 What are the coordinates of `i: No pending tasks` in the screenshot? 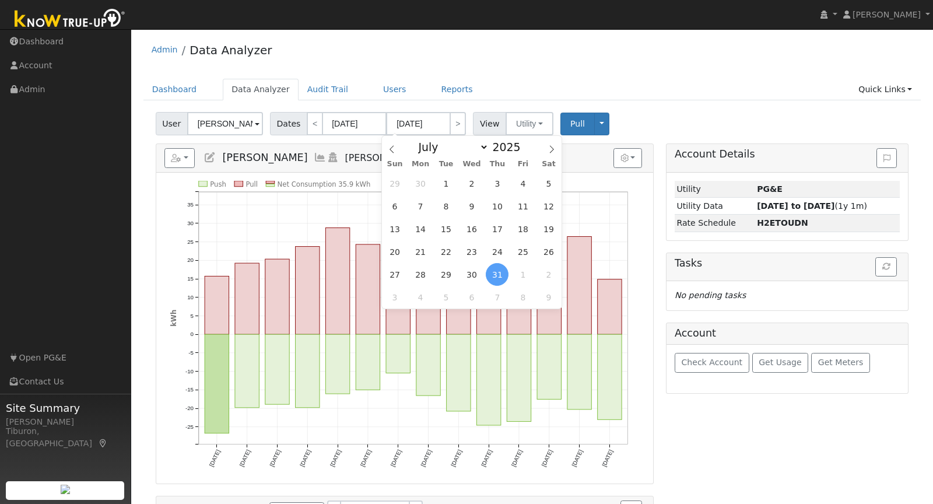 It's located at (710, 295).